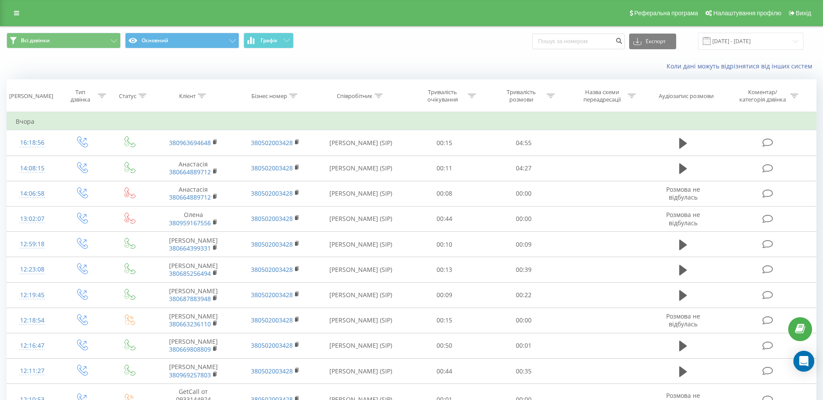  I want to click on div: 12:11:27, so click(32, 371).